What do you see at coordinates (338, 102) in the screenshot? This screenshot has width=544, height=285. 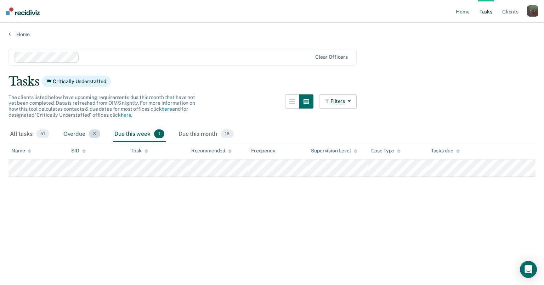 I see `button: Filters` at bounding box center [338, 102].